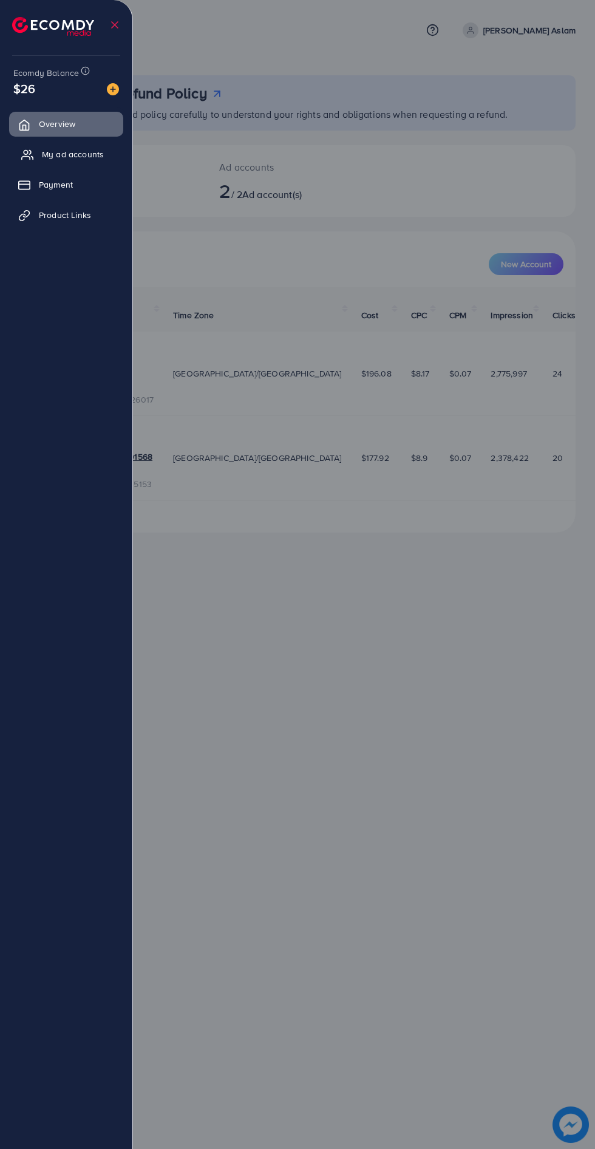  What do you see at coordinates (66, 154) in the screenshot?
I see `a: My ad accounts` at bounding box center [66, 154].